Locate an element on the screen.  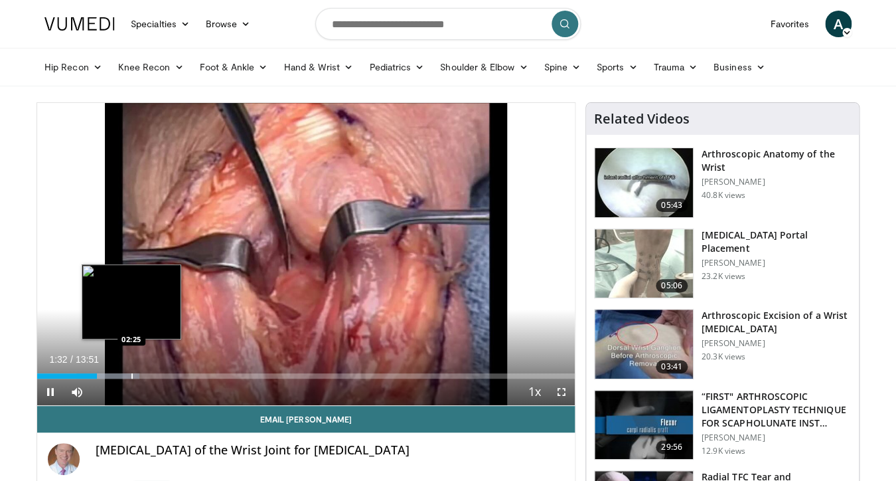
button: Playback Rate is located at coordinates (535, 392).